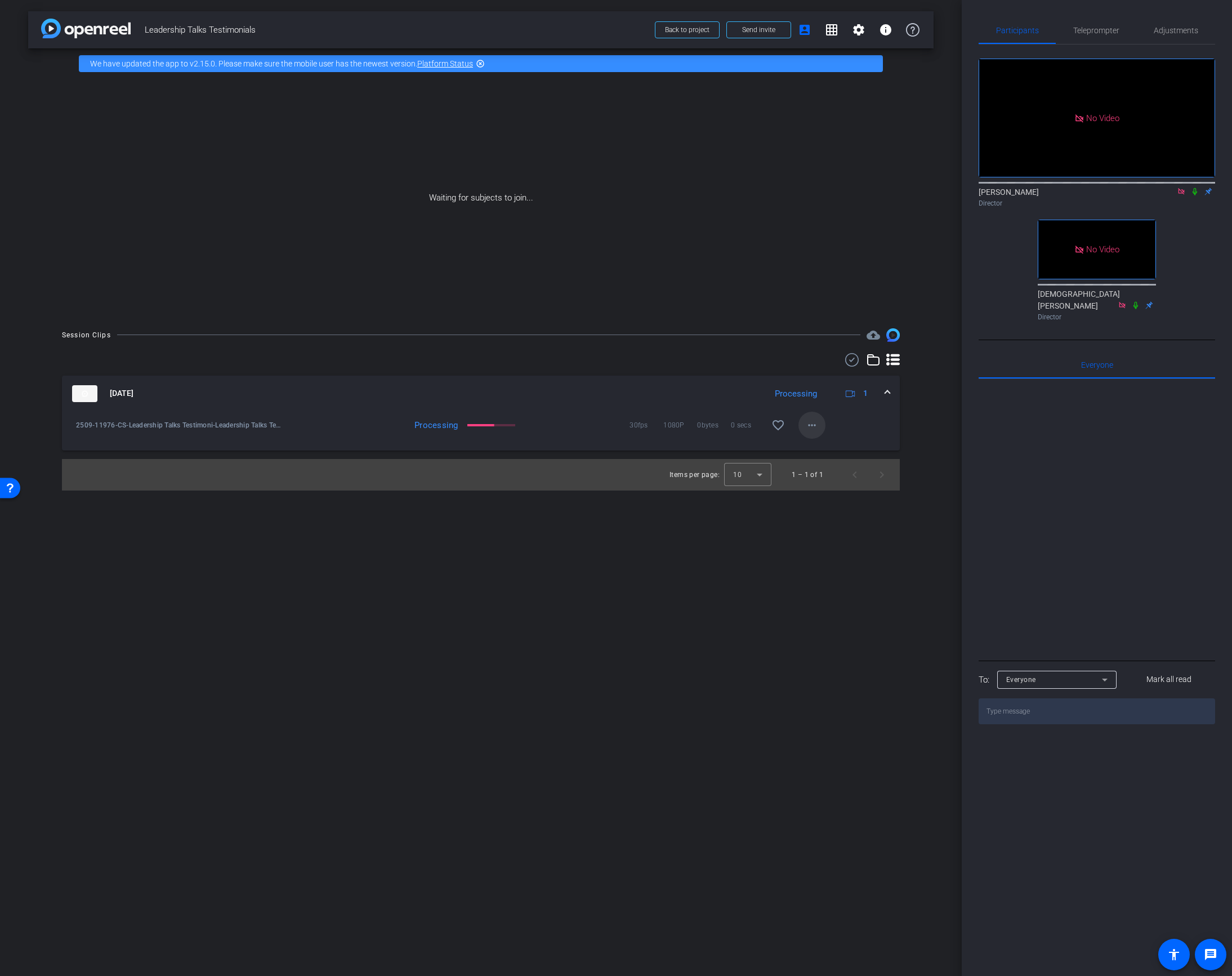 The height and width of the screenshot is (976, 1232). I want to click on img: app-logo, so click(85, 28).